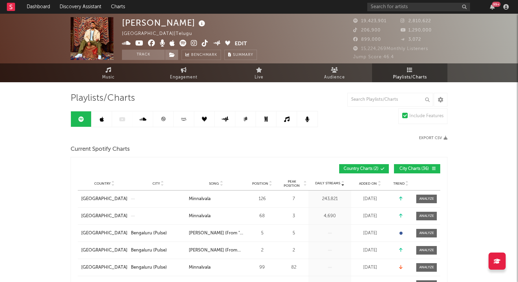 This screenshot has width=518, height=282. What do you see at coordinates (294, 199) in the screenshot?
I see `div: 7` at bounding box center [294, 199].